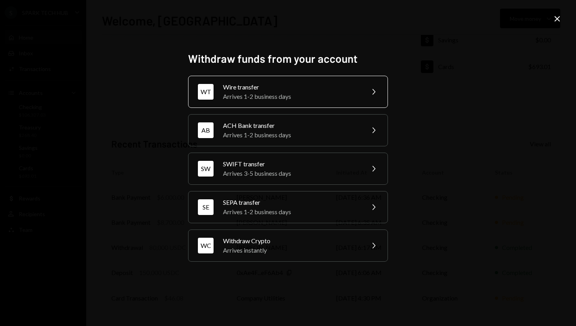 This screenshot has width=576, height=326. Describe the element at coordinates (291, 164) in the screenshot. I see `div: SWIFT transfer` at that location.